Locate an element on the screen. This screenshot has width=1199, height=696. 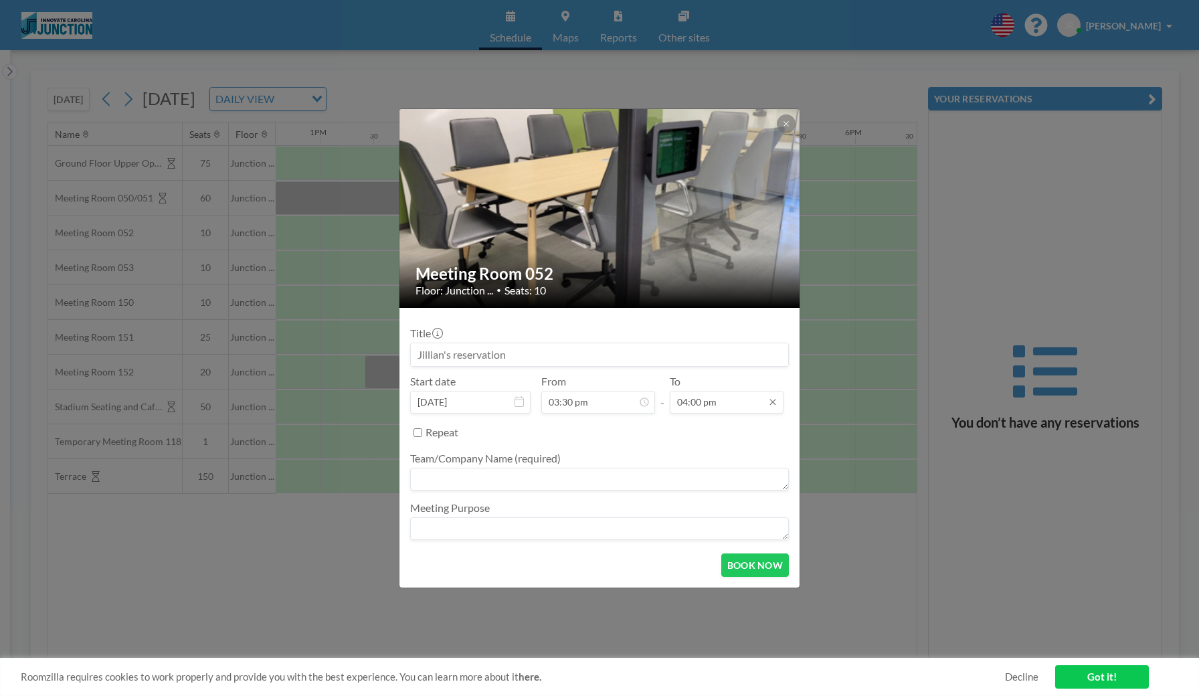
label: To is located at coordinates (675, 381).